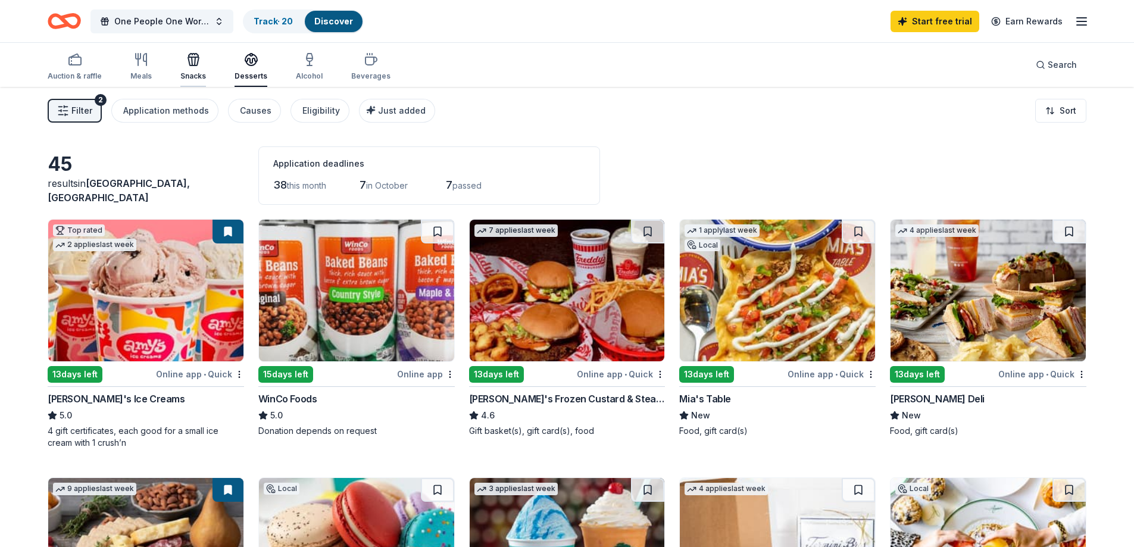  Describe the element at coordinates (426, 374) in the screenshot. I see `div: Online app` at that location.